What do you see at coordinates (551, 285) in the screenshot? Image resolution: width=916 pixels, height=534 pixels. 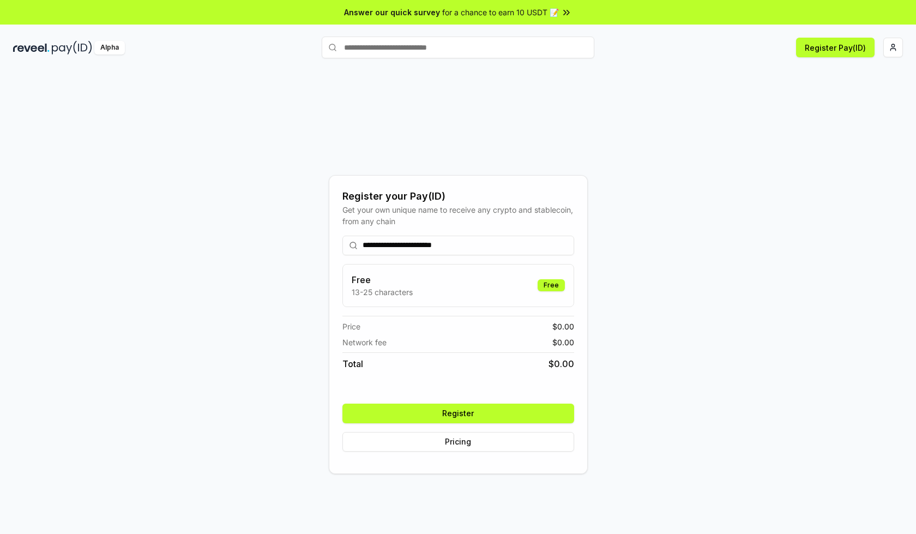 I see `div: Free` at bounding box center [551, 285].